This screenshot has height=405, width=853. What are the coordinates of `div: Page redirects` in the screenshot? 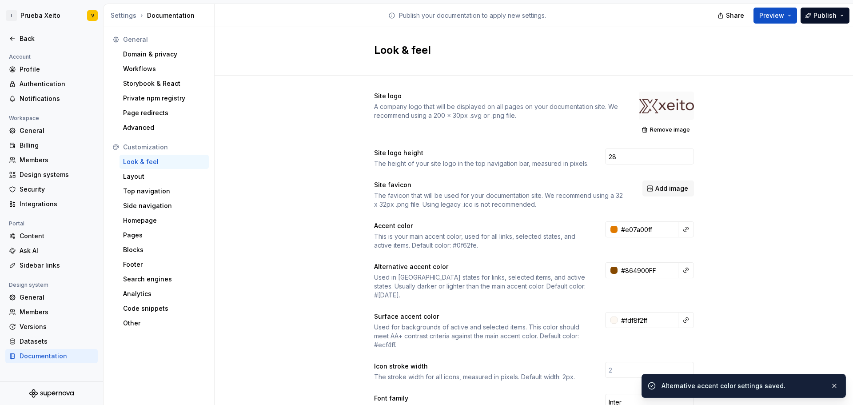 It's located at (164, 113).